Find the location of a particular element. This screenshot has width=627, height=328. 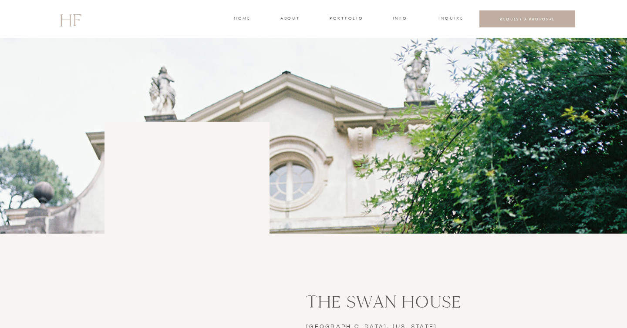

h3: INFO is located at coordinates (400, 19).